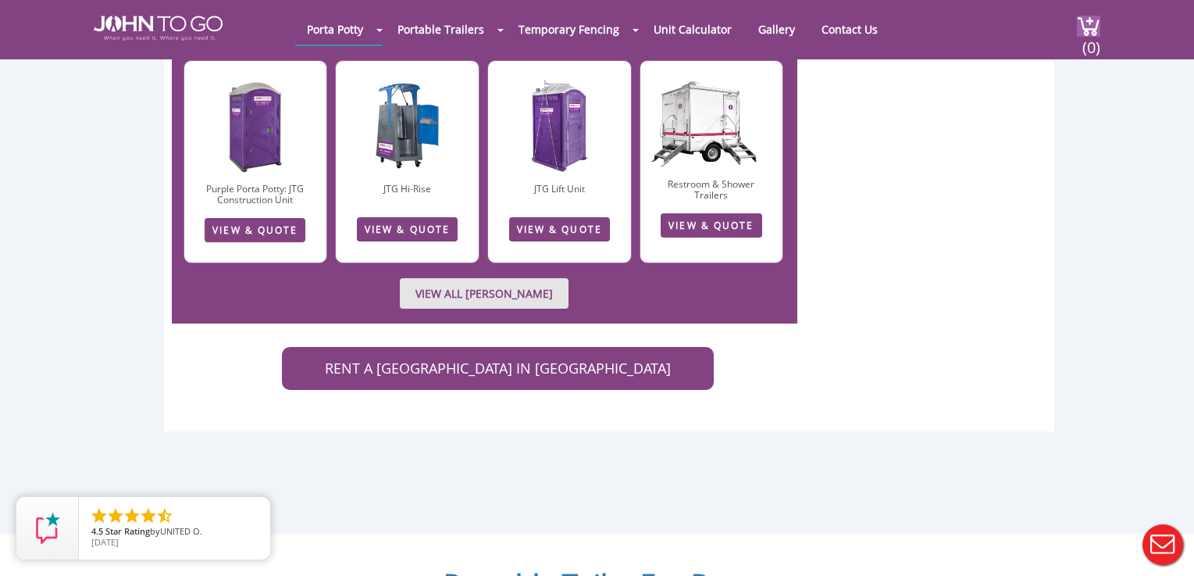 The height and width of the screenshot is (576, 1194). What do you see at coordinates (97, 530) in the screenshot?
I see `span: 4.5` at bounding box center [97, 530].